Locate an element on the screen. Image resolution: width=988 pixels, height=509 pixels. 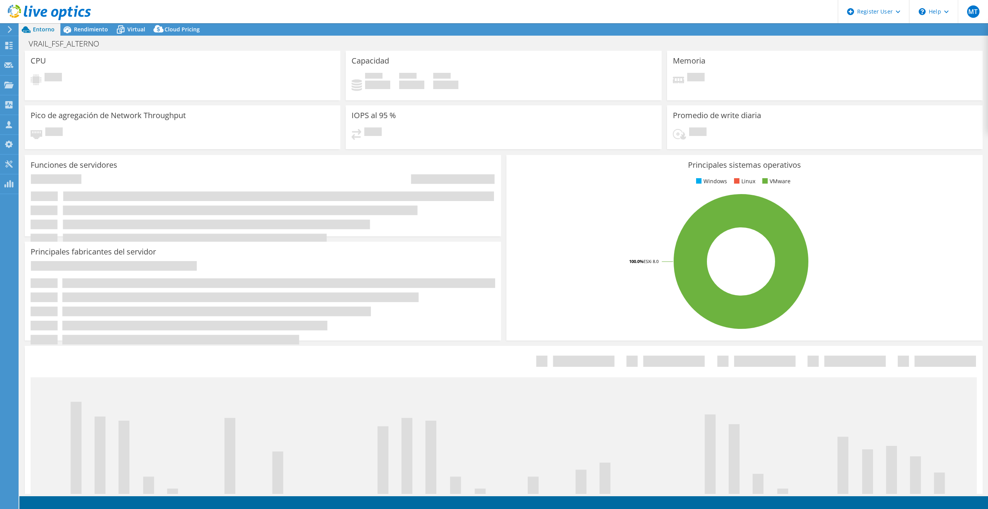
li: VMware is located at coordinates (776, 181).